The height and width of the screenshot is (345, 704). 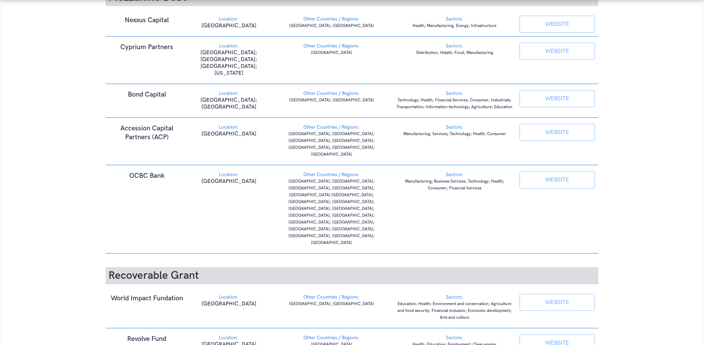 What do you see at coordinates (147, 176) in the screenshot?
I see `h1: OCBC Bank` at bounding box center [147, 176].